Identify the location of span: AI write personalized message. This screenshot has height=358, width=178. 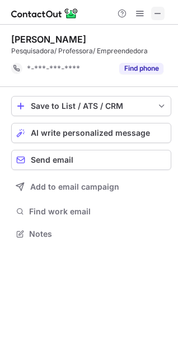
(90, 133).